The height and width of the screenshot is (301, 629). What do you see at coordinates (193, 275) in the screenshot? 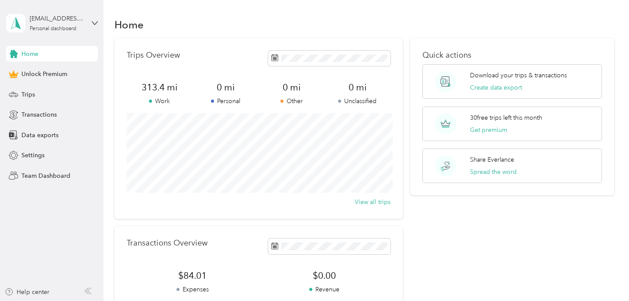
I see `span: $84.01` at bounding box center [193, 275].